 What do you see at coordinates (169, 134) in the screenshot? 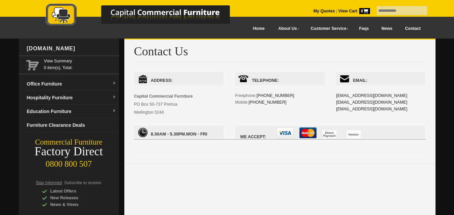
I see `span: 8.30am - 5.30pm.` at bounding box center [169, 134].